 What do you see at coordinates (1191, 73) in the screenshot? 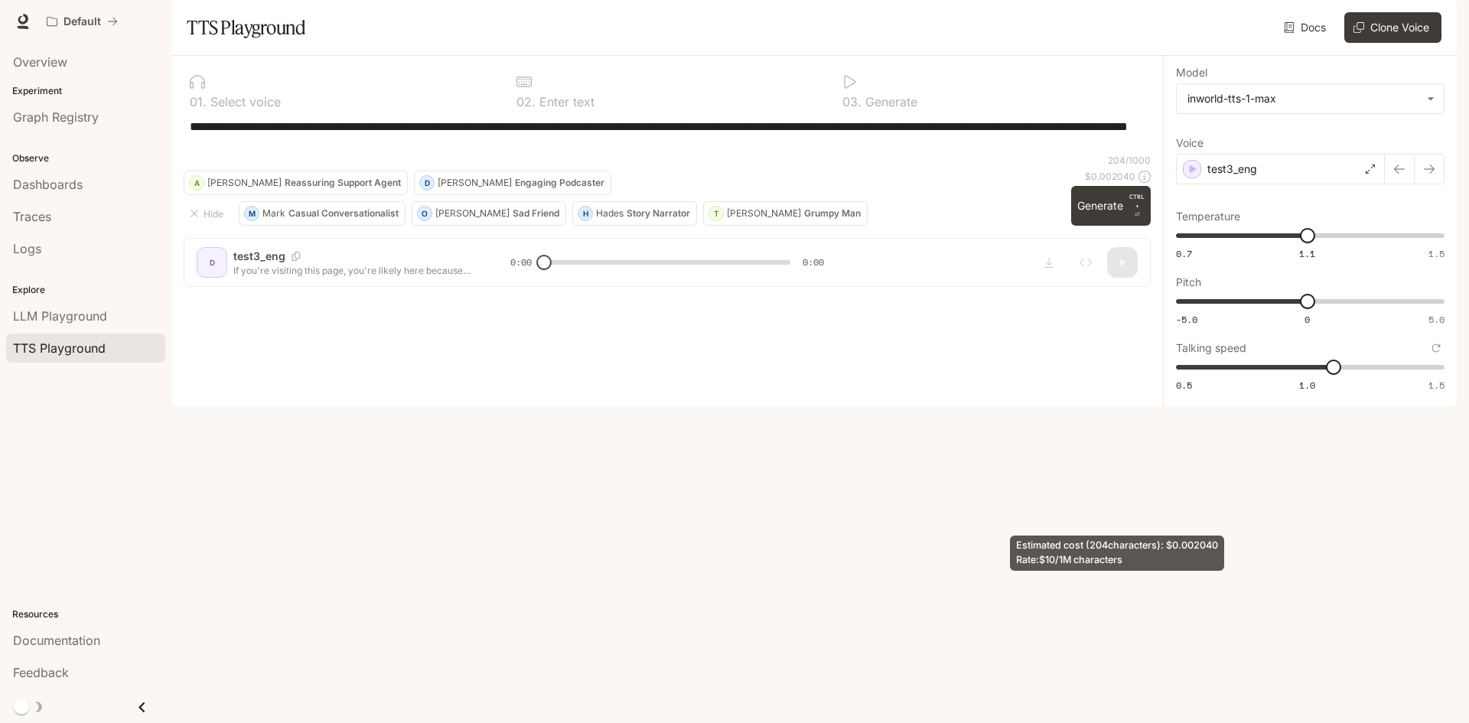
I see `p: Model` at bounding box center [1191, 73].